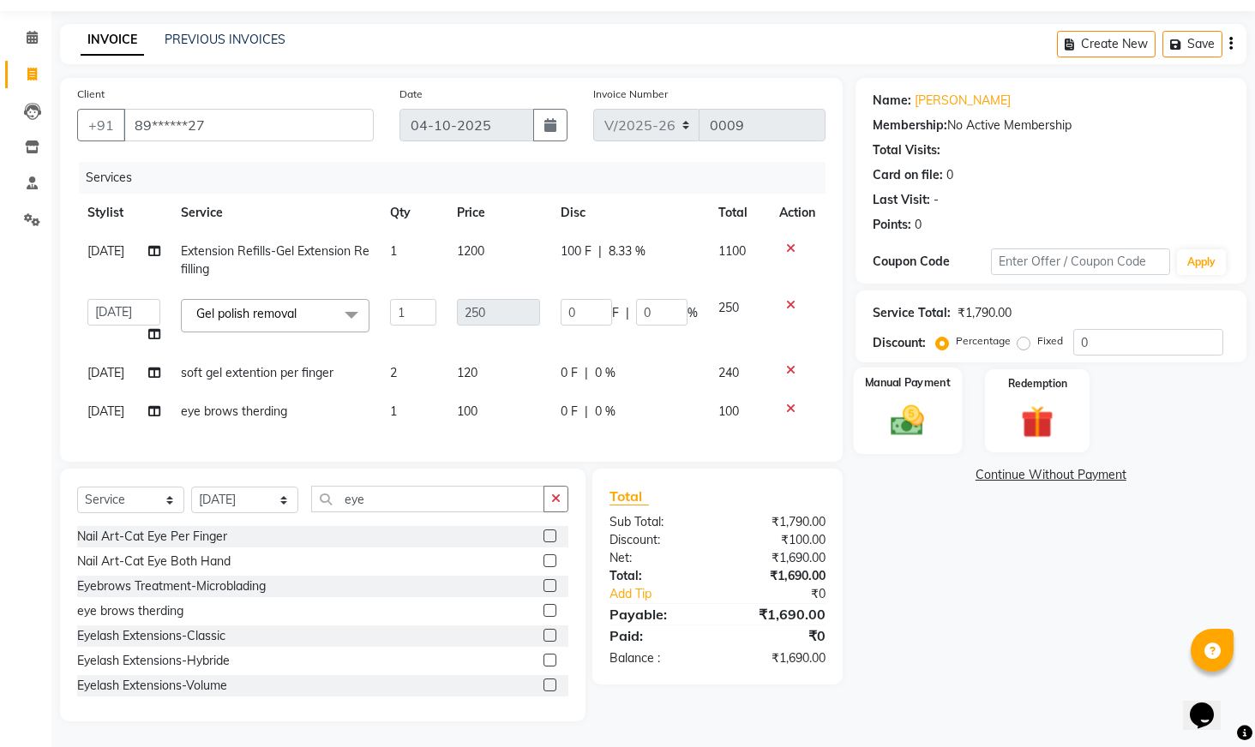  Describe the element at coordinates (1036, 422) in the screenshot. I see `img: _gift.svg` at that location.